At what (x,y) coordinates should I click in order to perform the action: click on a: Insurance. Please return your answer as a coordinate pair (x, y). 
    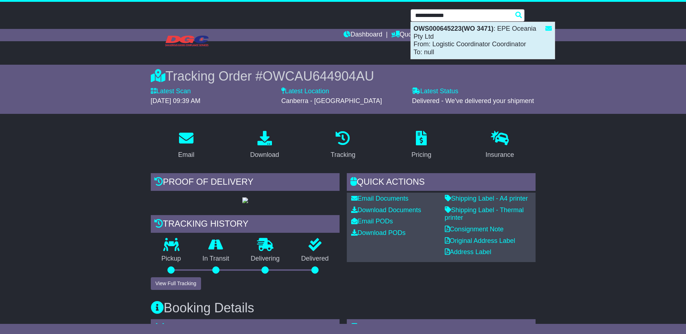
    Looking at the image, I should click on (499, 145).